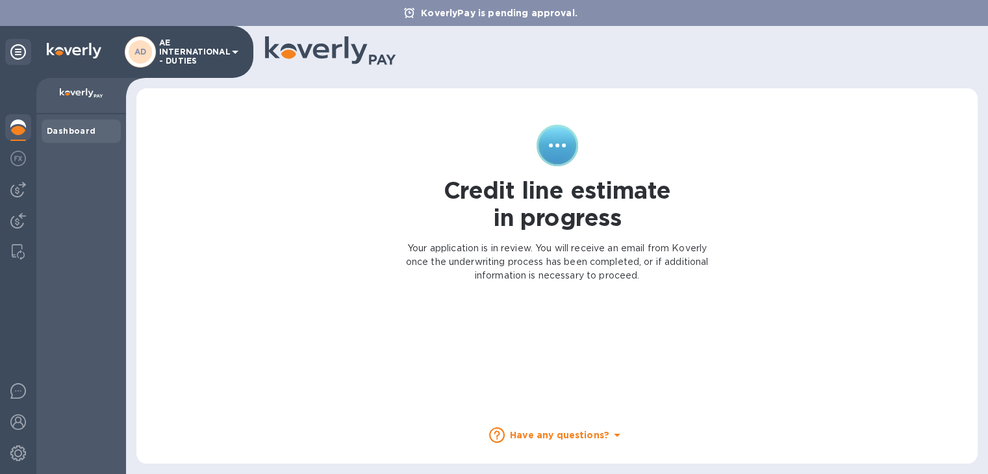  Describe the element at coordinates (499, 13) in the screenshot. I see `p: KoverlyPay is pending approval.` at that location.